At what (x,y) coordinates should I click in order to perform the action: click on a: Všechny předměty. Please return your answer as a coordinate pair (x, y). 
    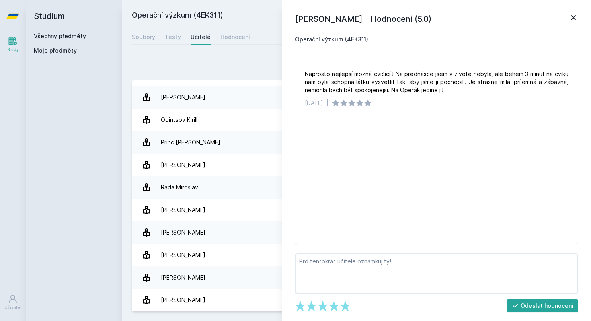
    Looking at the image, I should click on (60, 36).